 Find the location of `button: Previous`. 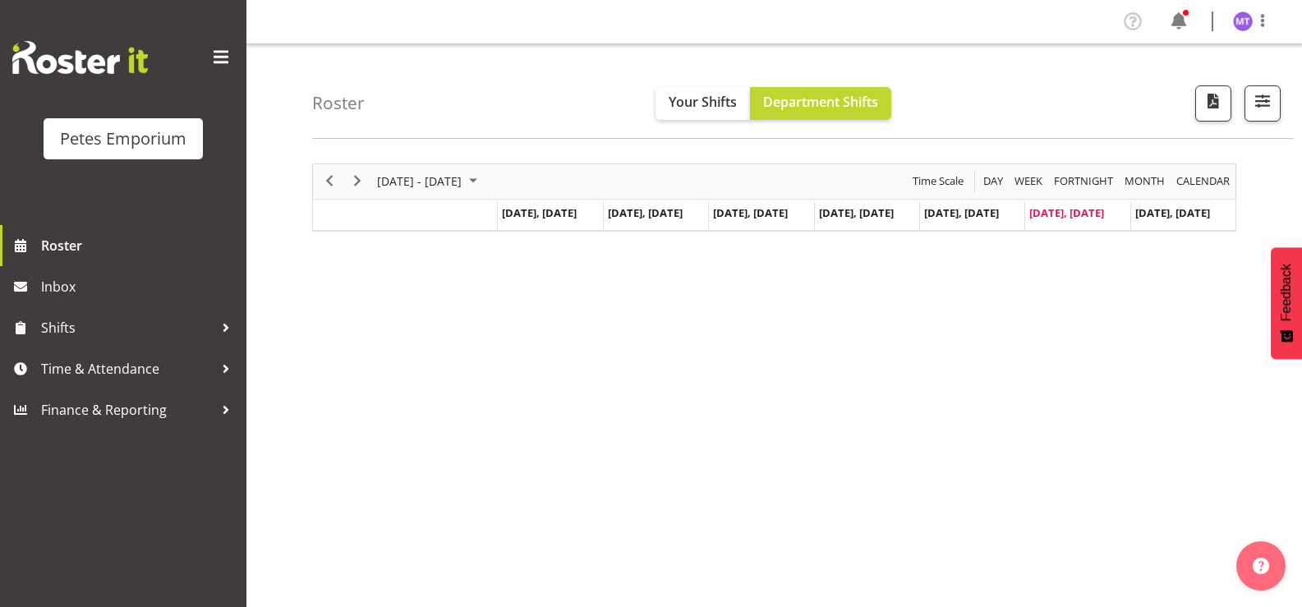

button: Previous is located at coordinates (329, 181).